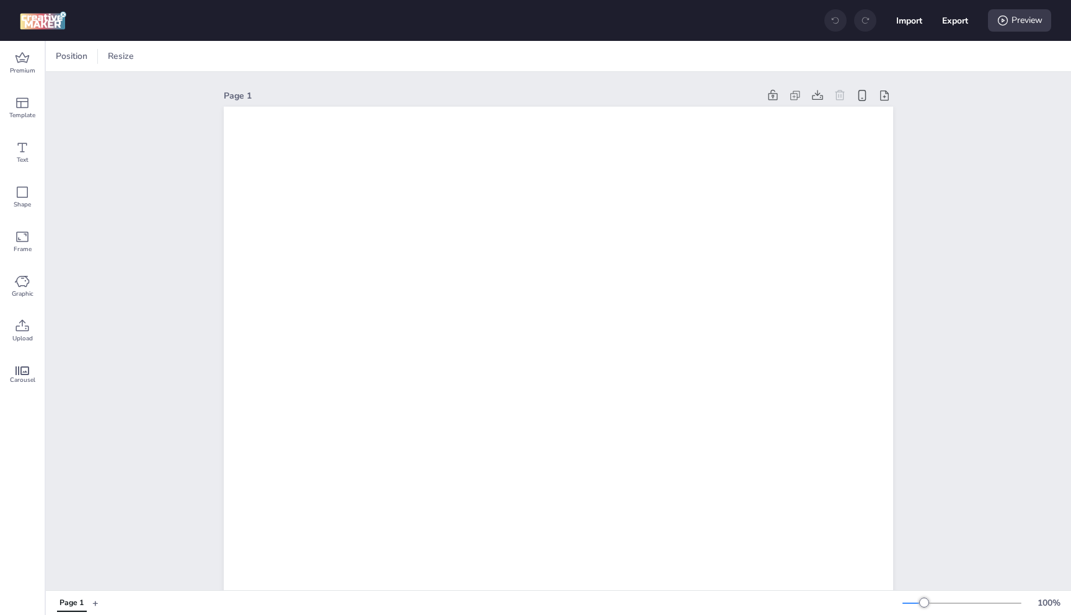 The width and height of the screenshot is (1071, 615). I want to click on span: Premium, so click(22, 71).